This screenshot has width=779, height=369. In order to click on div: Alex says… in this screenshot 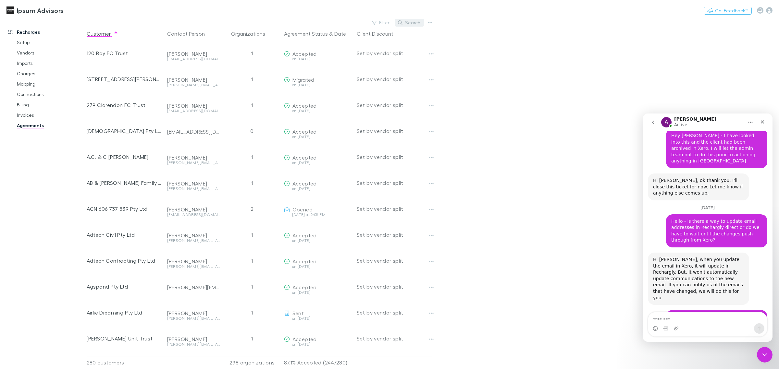, I will do `click(65, 76)`.